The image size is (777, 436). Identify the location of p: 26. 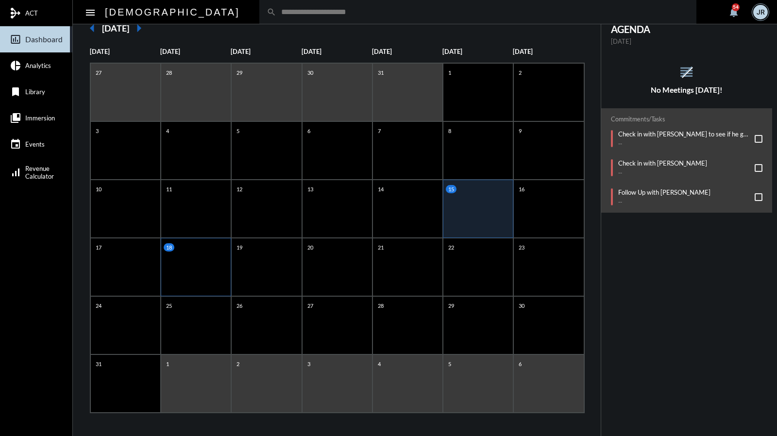
(239, 305).